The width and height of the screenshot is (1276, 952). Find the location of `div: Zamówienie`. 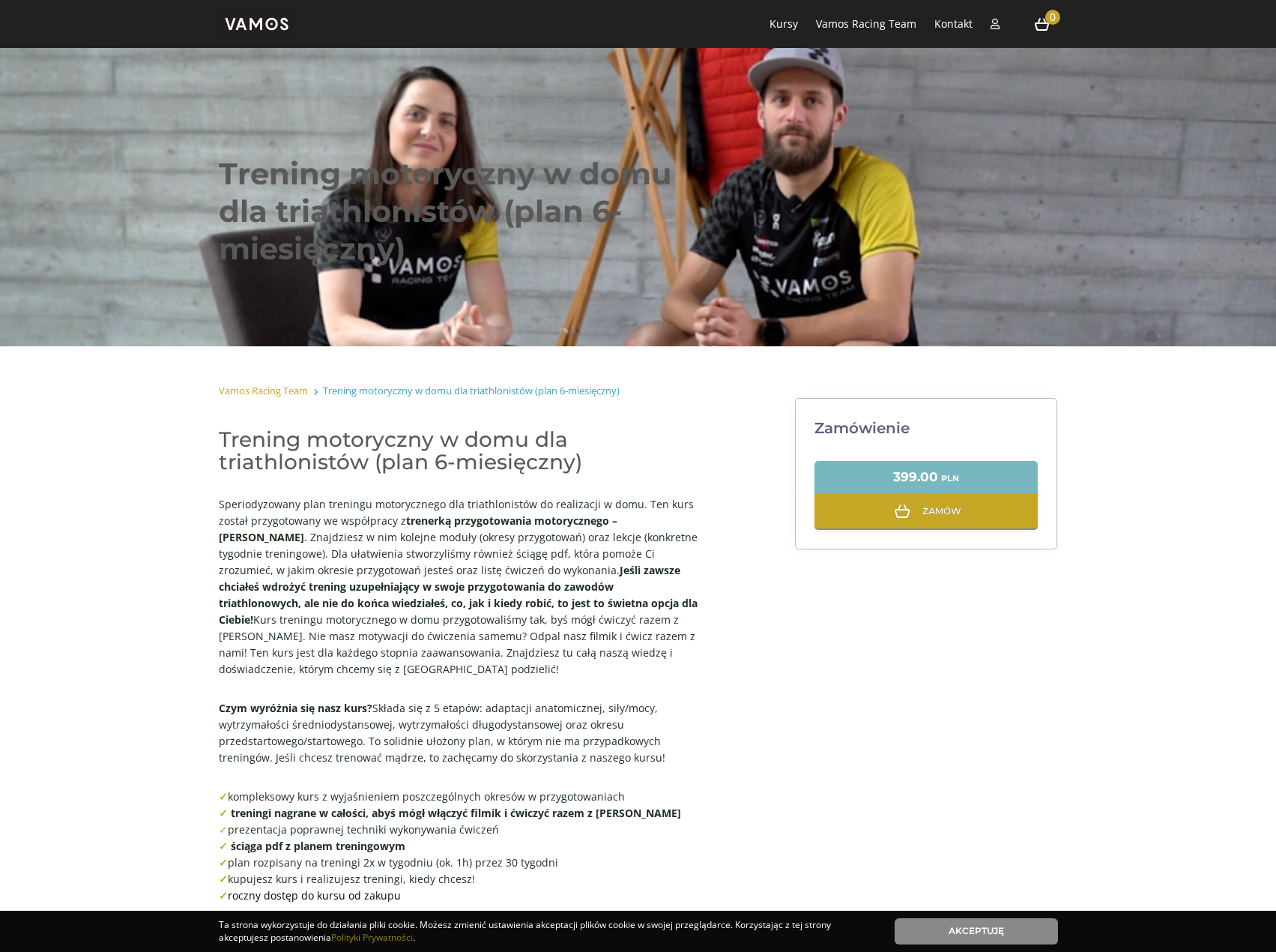

div: Zamówienie is located at coordinates (926, 428).